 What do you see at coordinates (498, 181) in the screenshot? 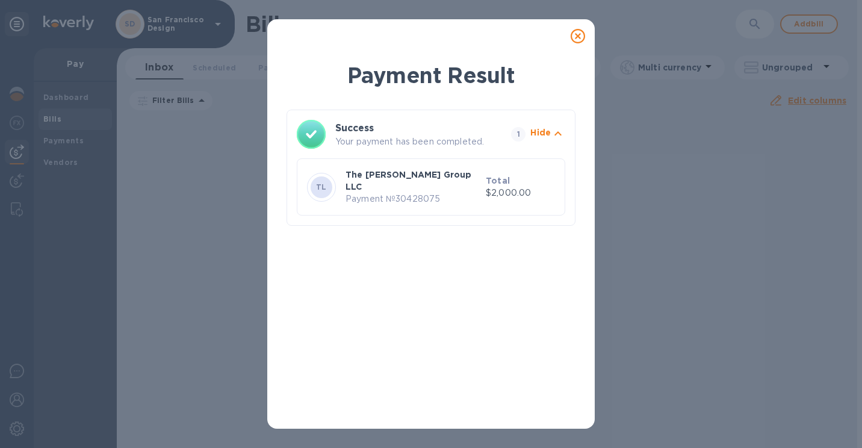
I see `b: Total` at bounding box center [498, 181].